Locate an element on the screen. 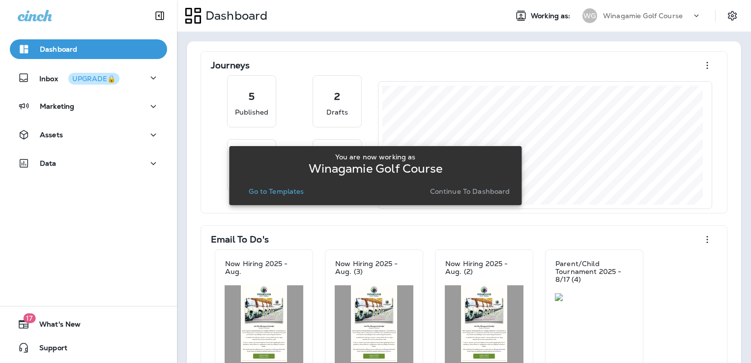 The width and height of the screenshot is (751, 363). p: Inbox is located at coordinates (79, 78).